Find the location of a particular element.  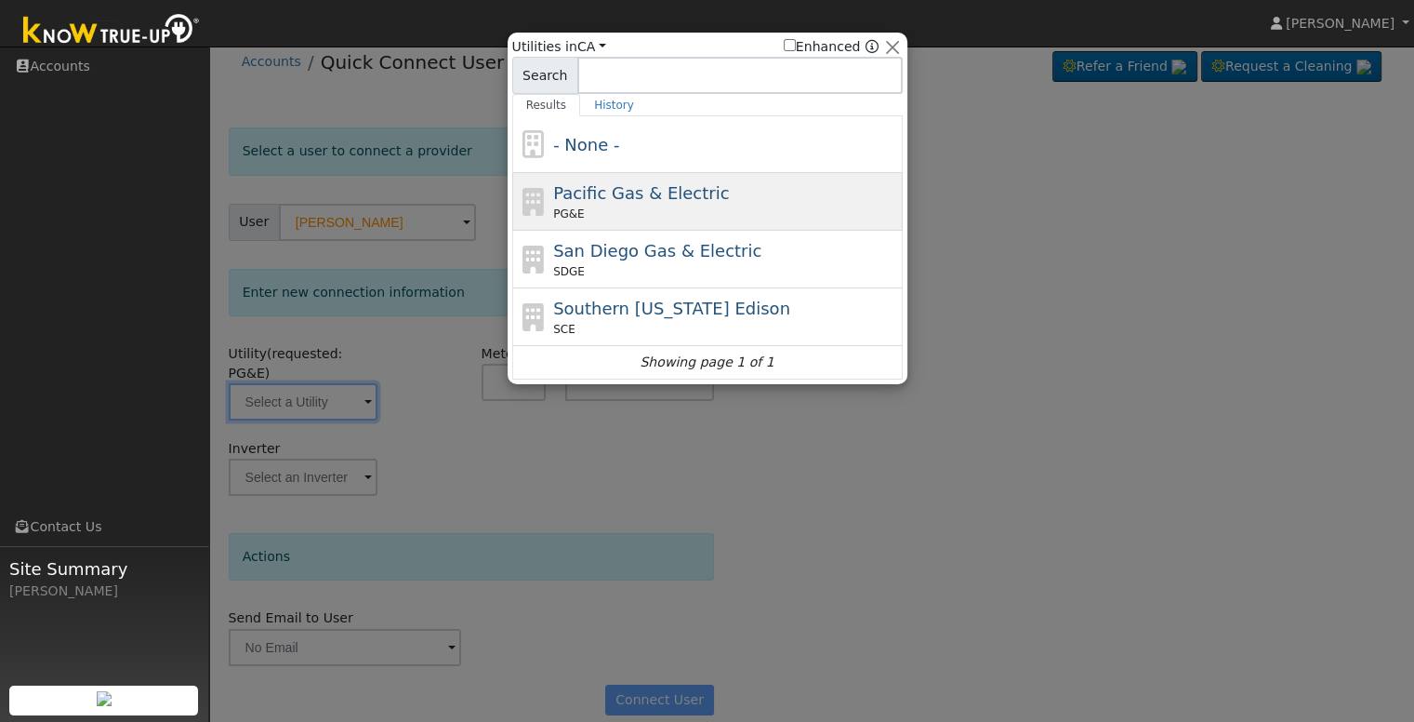

span: SDGE is located at coordinates (569, 271).